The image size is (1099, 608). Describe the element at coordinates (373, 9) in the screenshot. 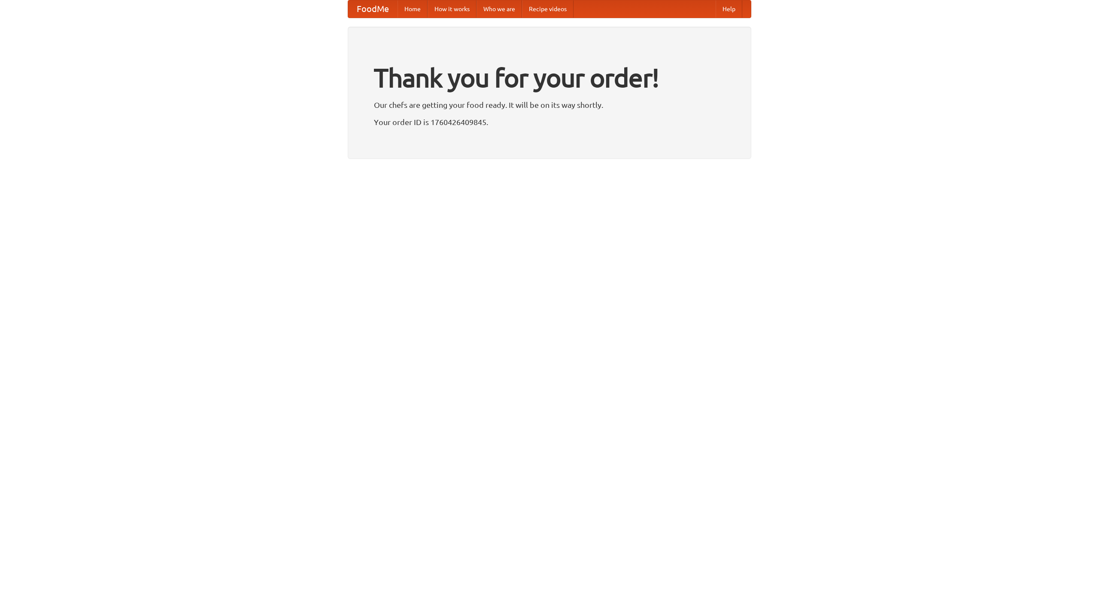

I see `a: FoodMe` at that location.